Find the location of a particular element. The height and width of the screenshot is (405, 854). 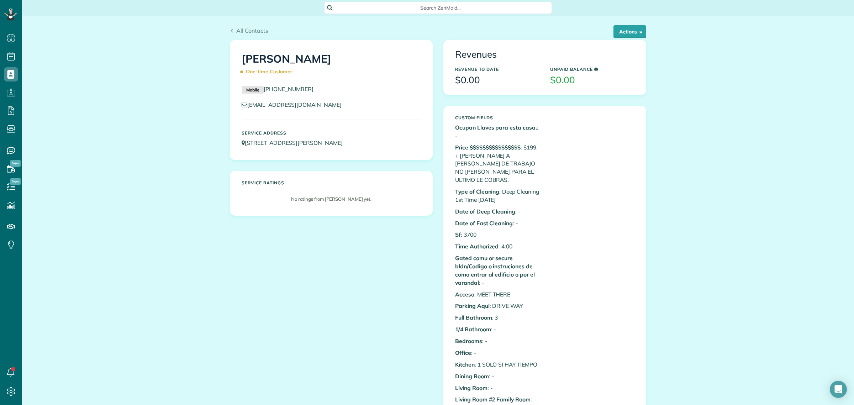

p: : 3700 is located at coordinates (497, 235).